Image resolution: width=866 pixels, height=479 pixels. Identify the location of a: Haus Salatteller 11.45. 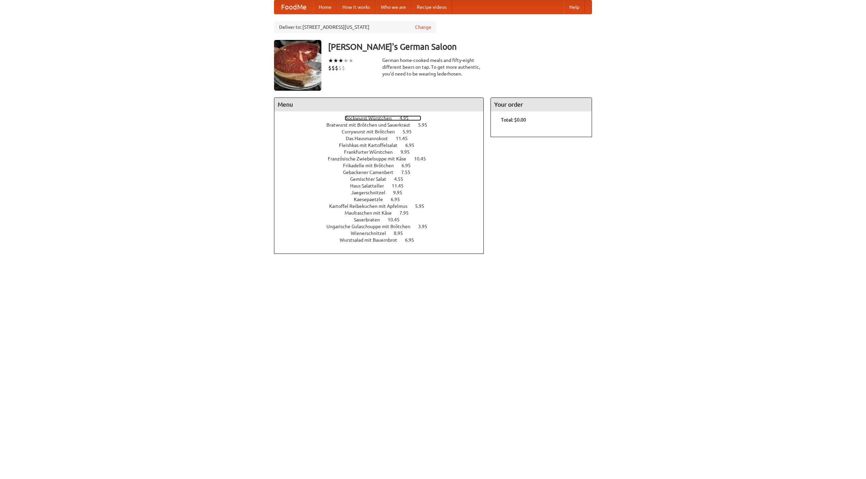
(383, 186).